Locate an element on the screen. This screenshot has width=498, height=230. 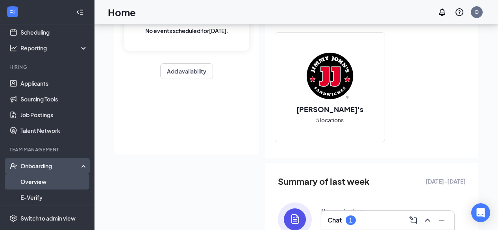
svg: ChevronUp is located at coordinates (427, 220).